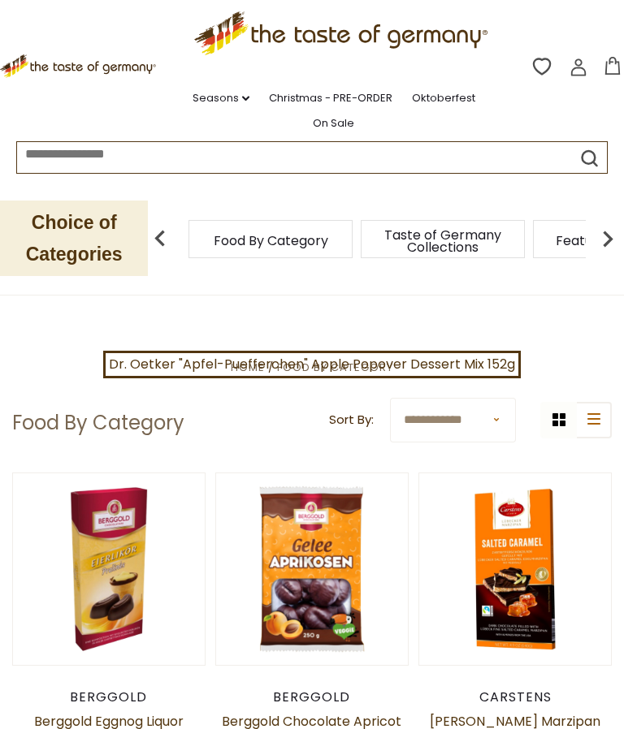 The width and height of the screenshot is (624, 729). I want to click on span: Food By Category, so click(270, 240).